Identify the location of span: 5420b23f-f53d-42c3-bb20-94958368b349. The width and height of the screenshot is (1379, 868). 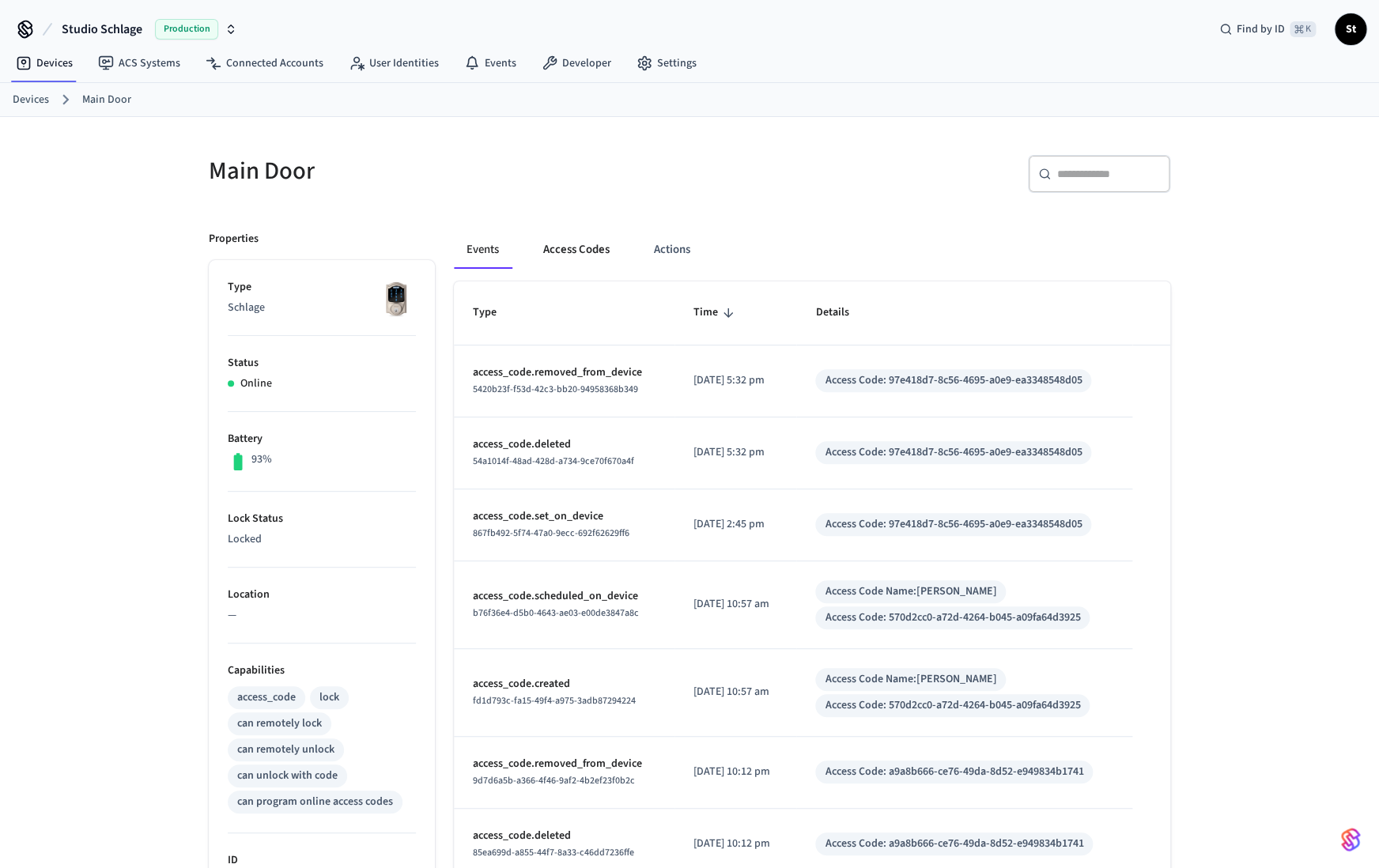
(555, 389).